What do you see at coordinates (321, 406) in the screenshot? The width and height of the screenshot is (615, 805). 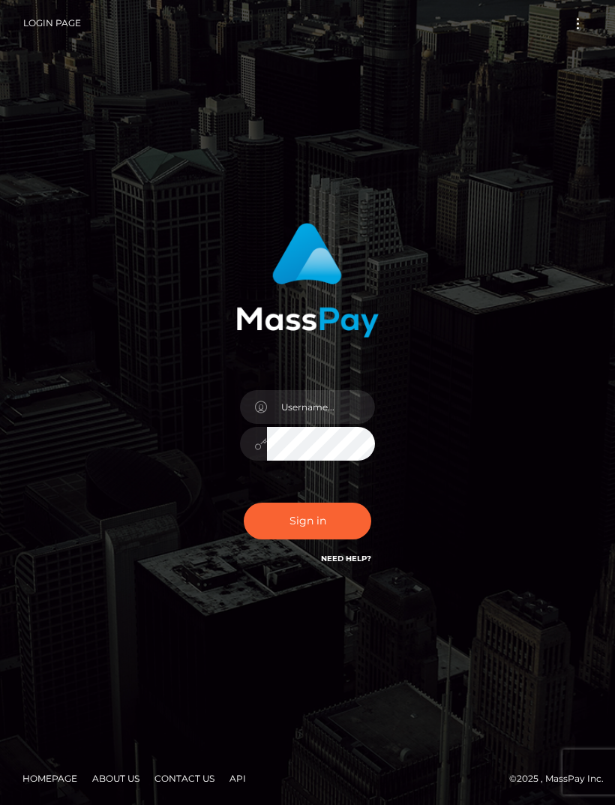 I see `input: Username...` at bounding box center [321, 406].